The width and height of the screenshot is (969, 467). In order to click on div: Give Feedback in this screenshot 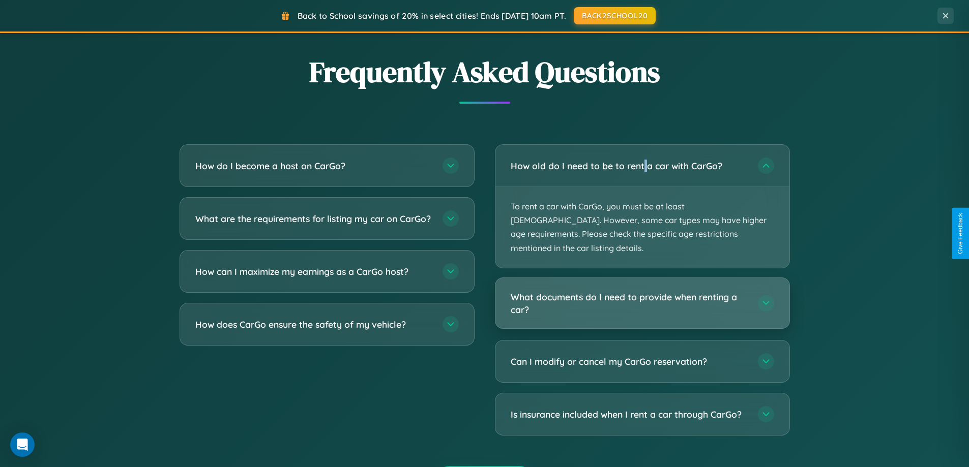, I will do `click(960, 233)`.